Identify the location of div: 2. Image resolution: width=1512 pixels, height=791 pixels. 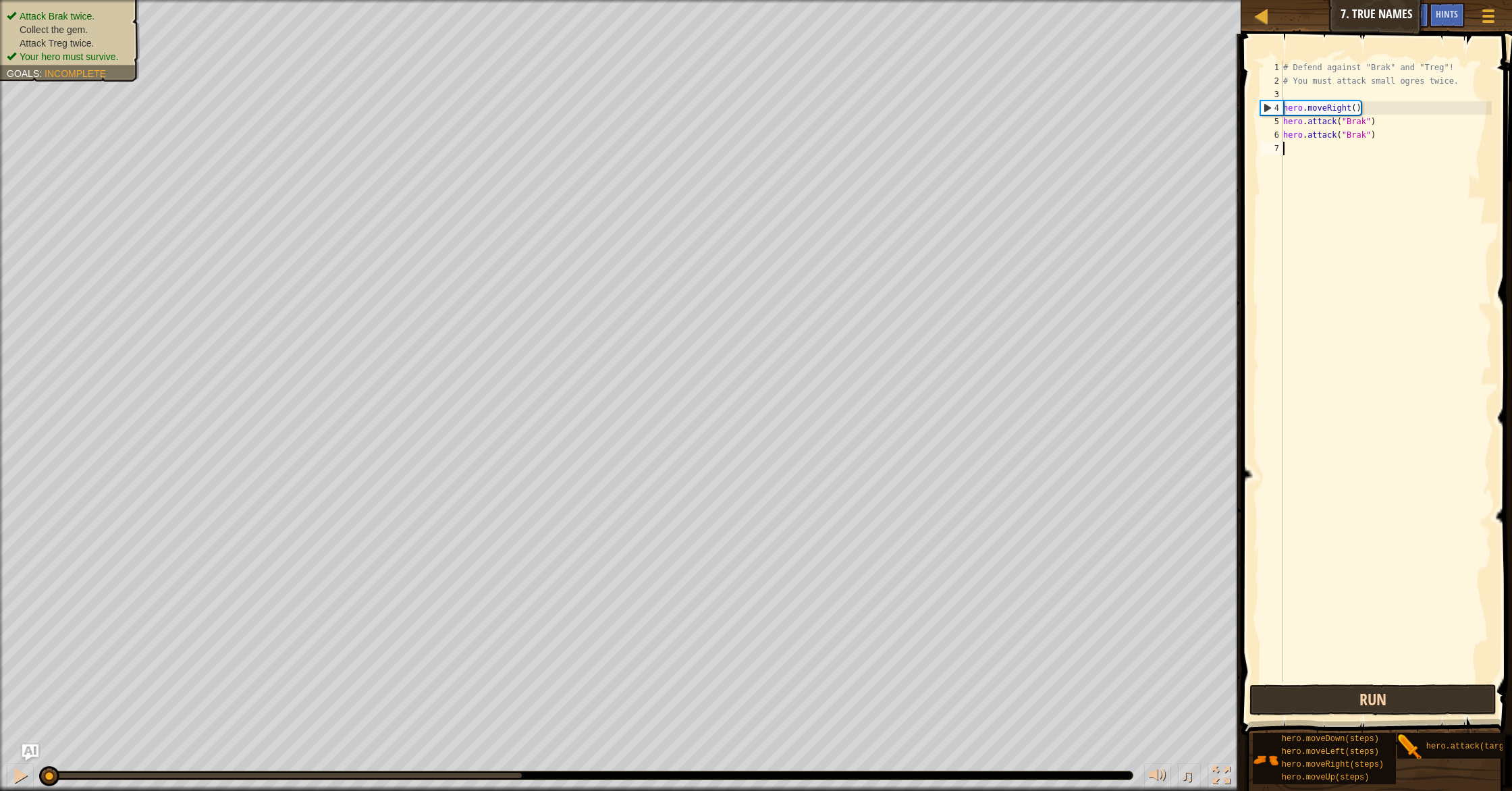
(1272, 81).